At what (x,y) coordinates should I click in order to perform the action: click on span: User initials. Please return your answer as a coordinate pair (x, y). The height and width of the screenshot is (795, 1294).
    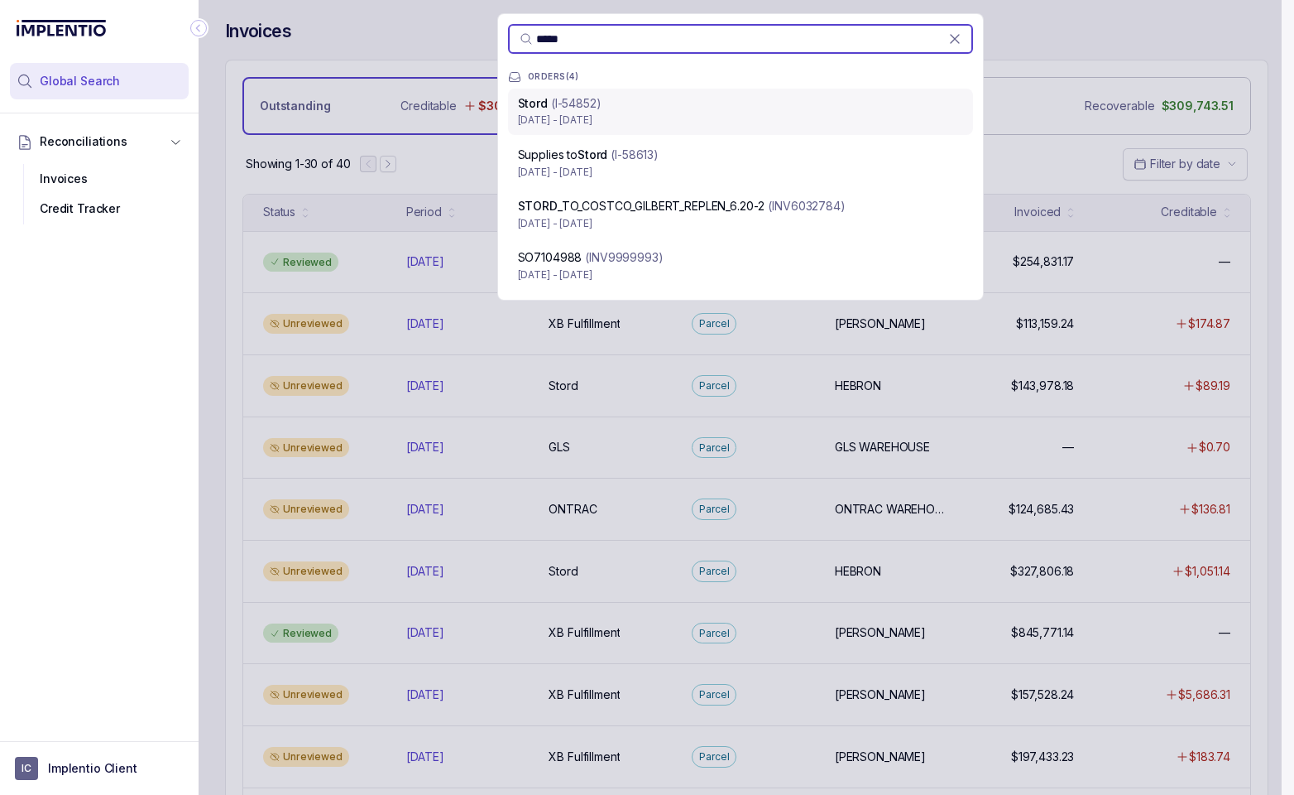
    Looking at the image, I should click on (26, 768).